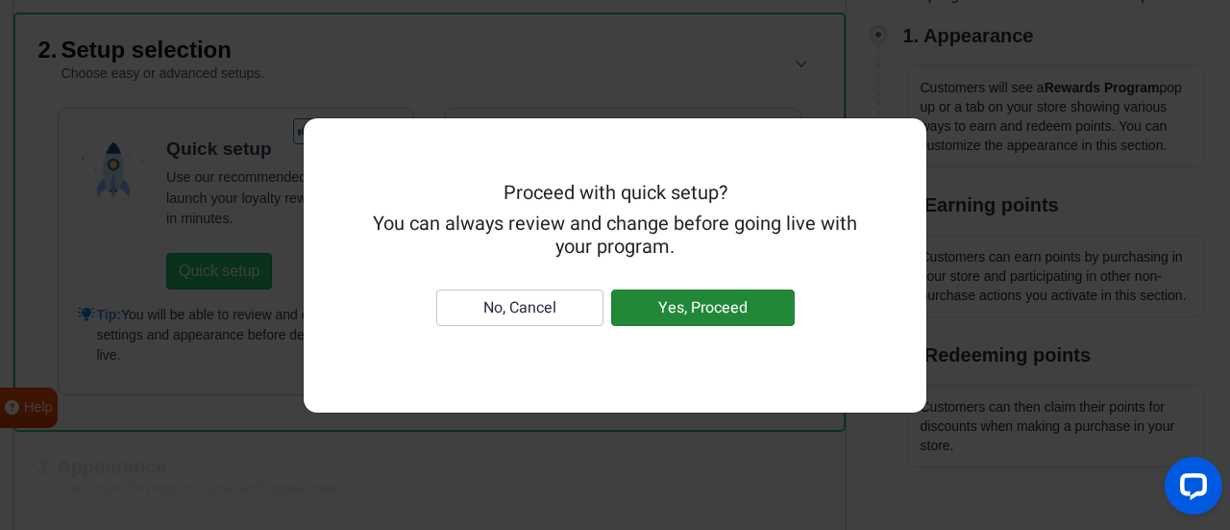 The height and width of the screenshot is (530, 1230). What do you see at coordinates (615, 235) in the screenshot?
I see `h5: You can always review and change before going live with your program.` at bounding box center [615, 235].